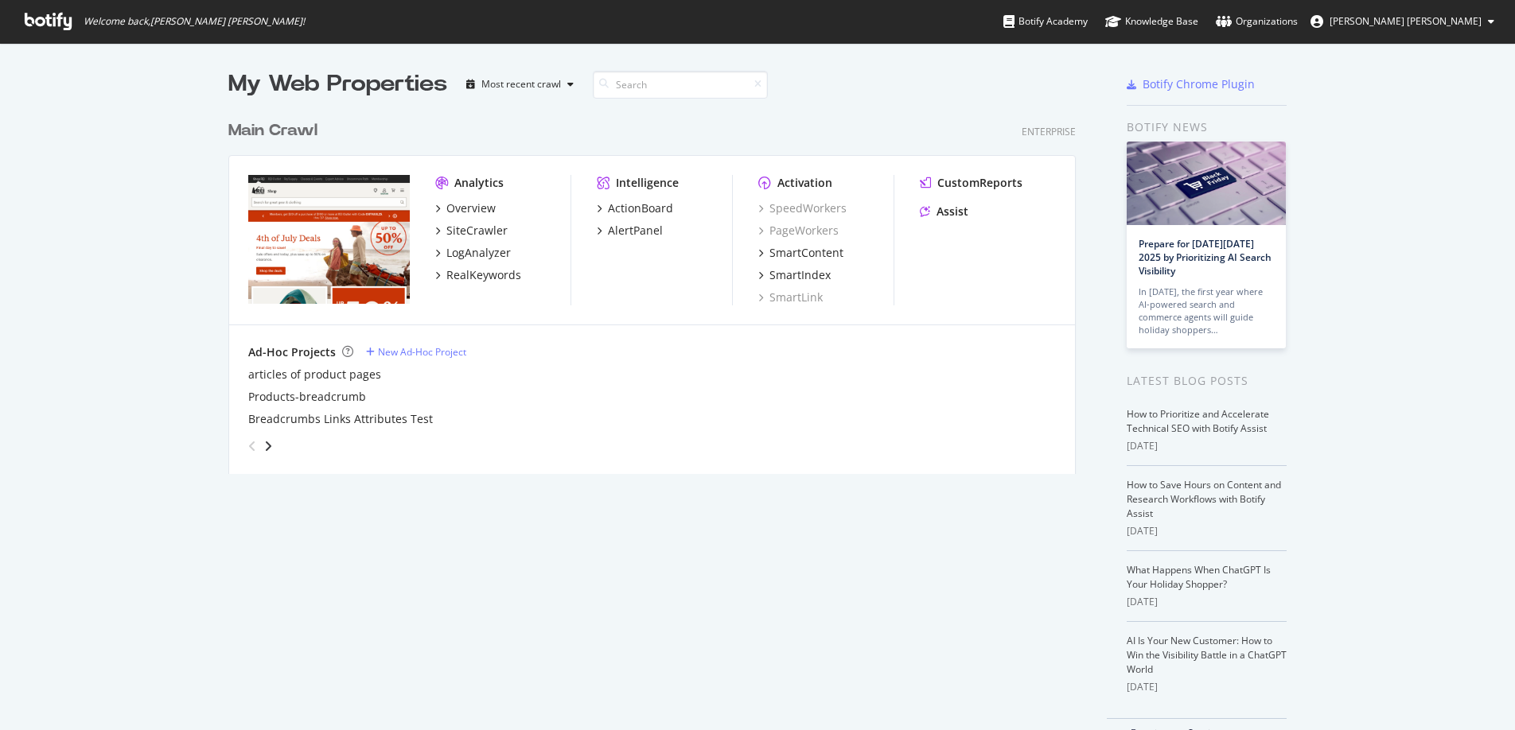  I want to click on a: Breadcrumbs Links Attributes Test, so click(340, 419).